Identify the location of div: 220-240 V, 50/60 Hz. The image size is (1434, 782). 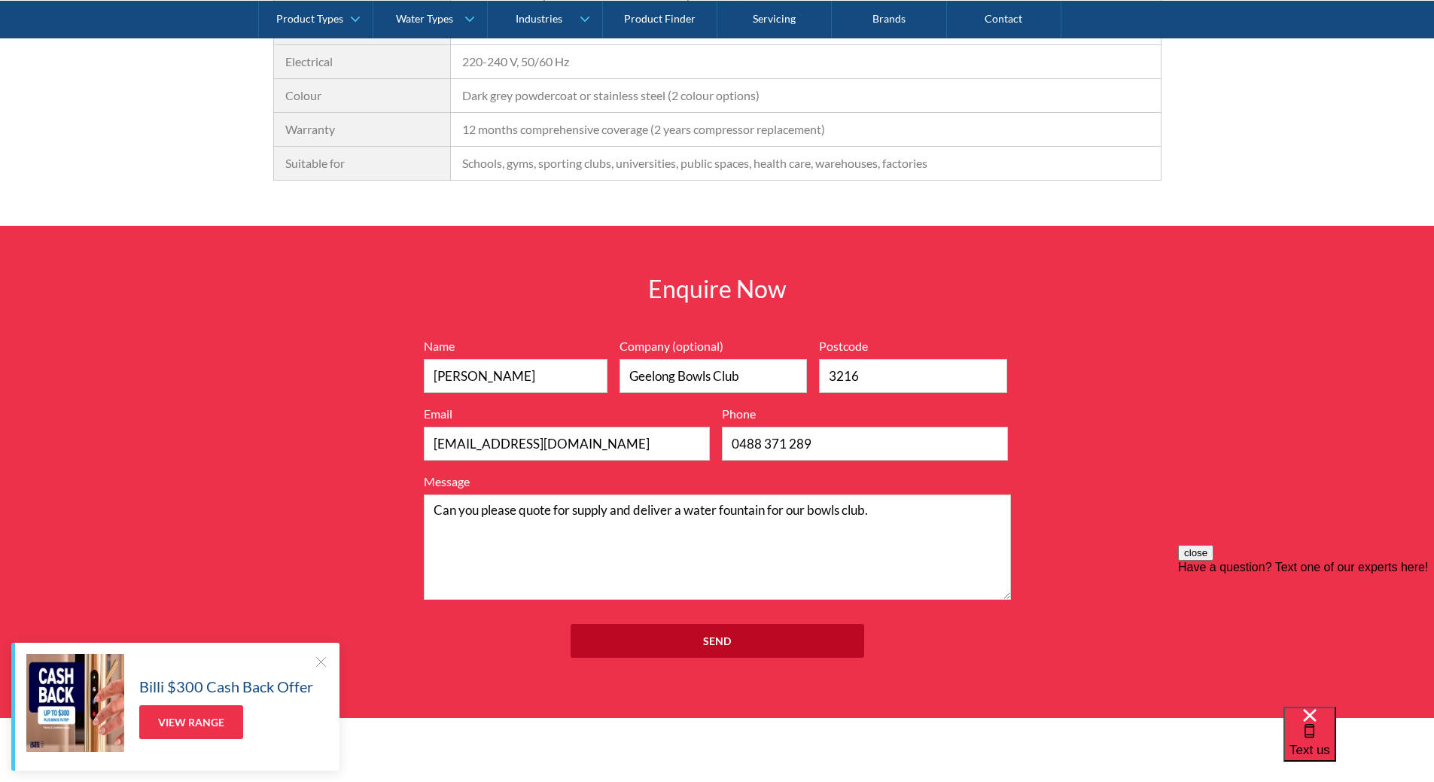
(806, 62).